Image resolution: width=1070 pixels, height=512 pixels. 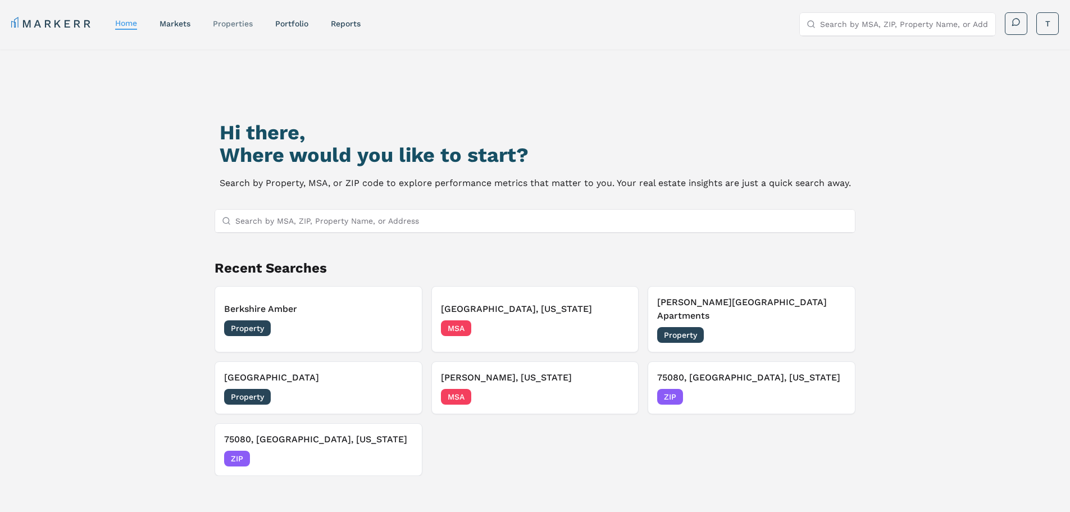 I want to click on a: MARKERR, so click(x=52, y=24).